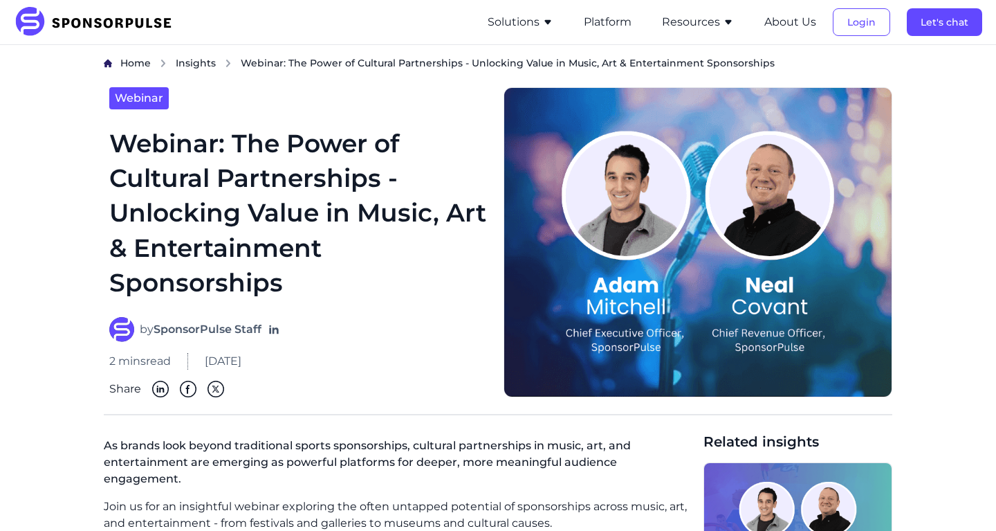  What do you see at coordinates (607, 22) in the screenshot?
I see `button: Platform` at bounding box center [607, 22].